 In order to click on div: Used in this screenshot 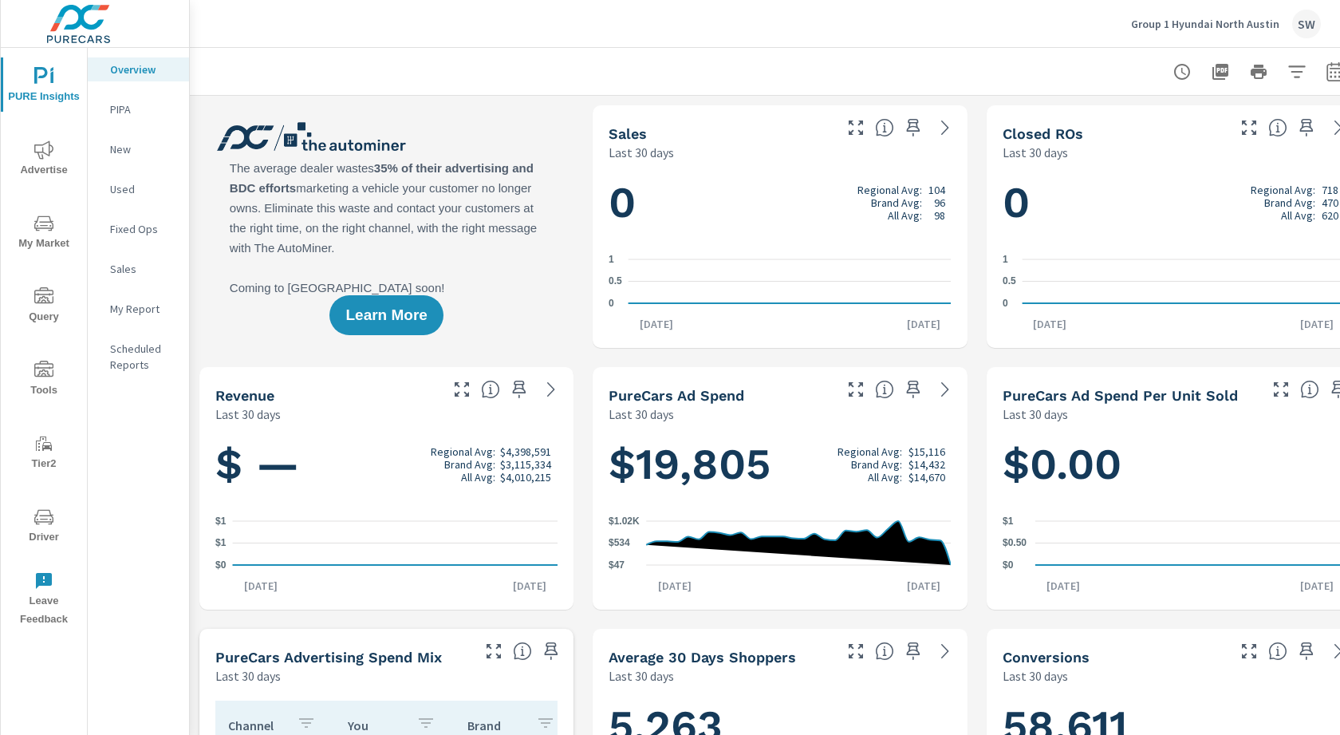, I will do `click(138, 189)`.